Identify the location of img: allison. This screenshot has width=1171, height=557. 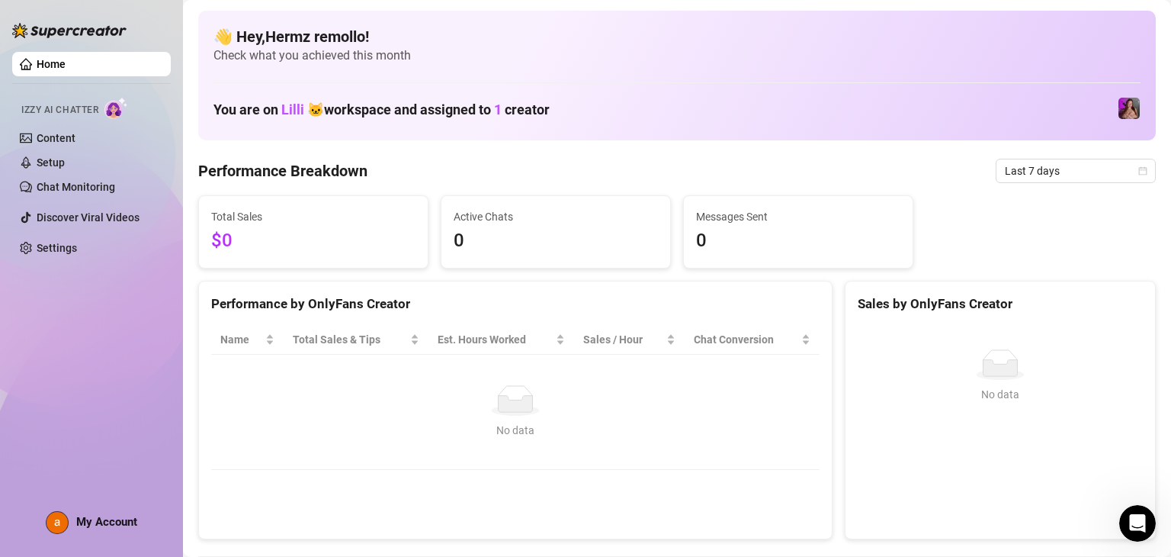
(1129, 108).